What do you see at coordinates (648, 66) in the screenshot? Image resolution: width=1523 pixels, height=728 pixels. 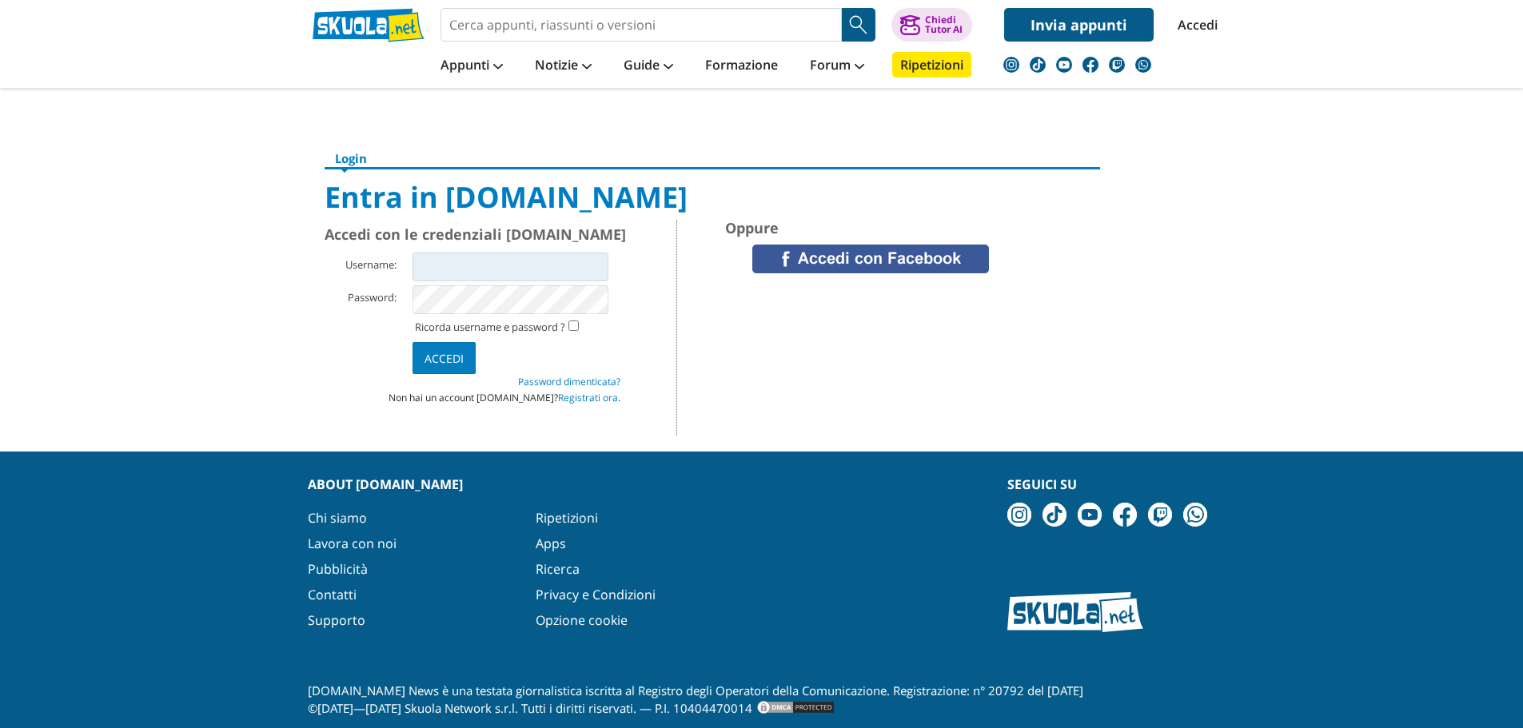 I see `a: Guide` at bounding box center [648, 66].